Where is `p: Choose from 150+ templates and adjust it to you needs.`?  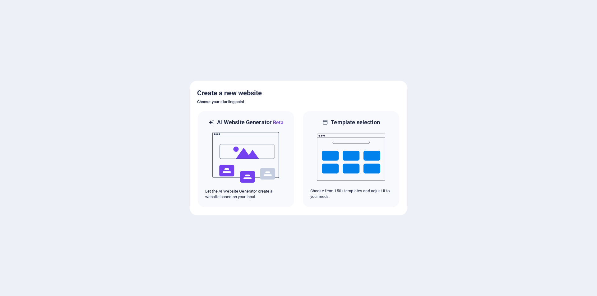
p: Choose from 150+ templates and adjust it to you needs. is located at coordinates (351, 194).